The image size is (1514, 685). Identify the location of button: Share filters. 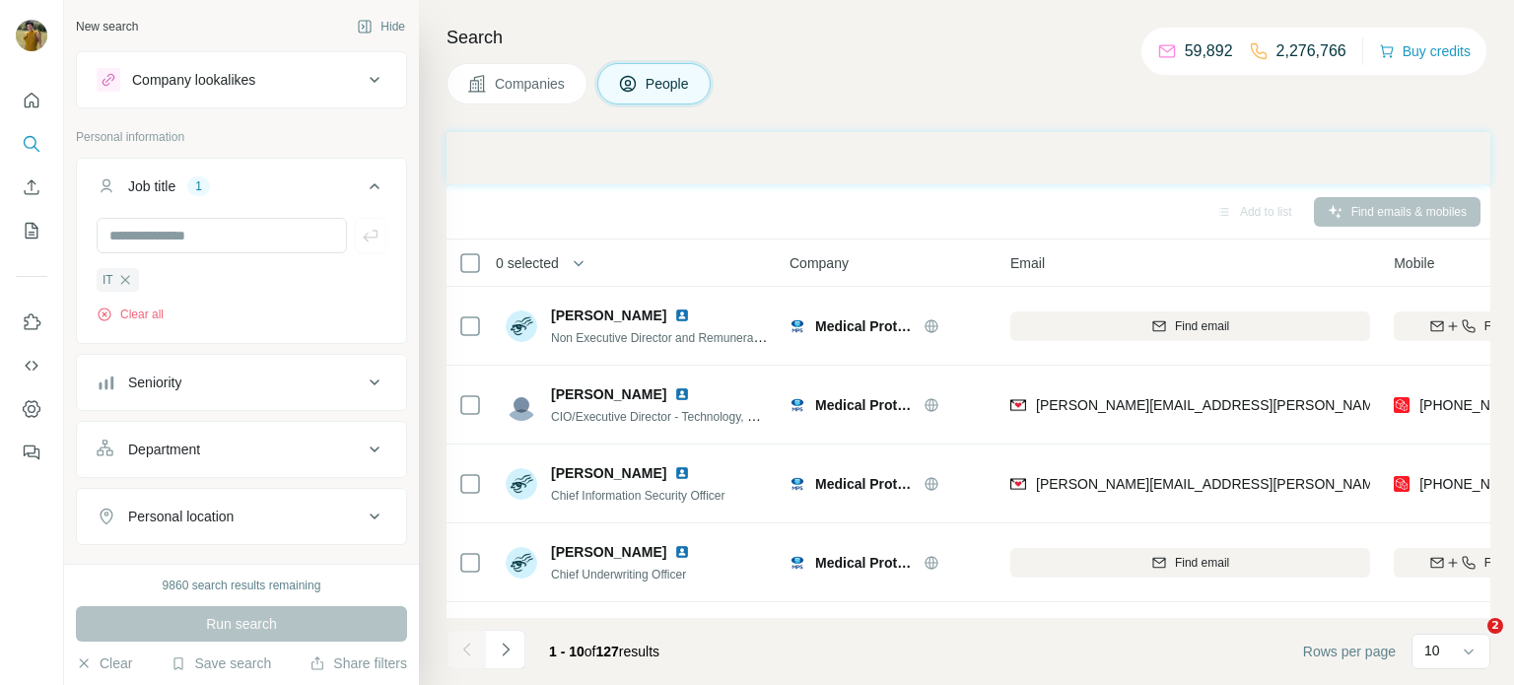
(358, 663).